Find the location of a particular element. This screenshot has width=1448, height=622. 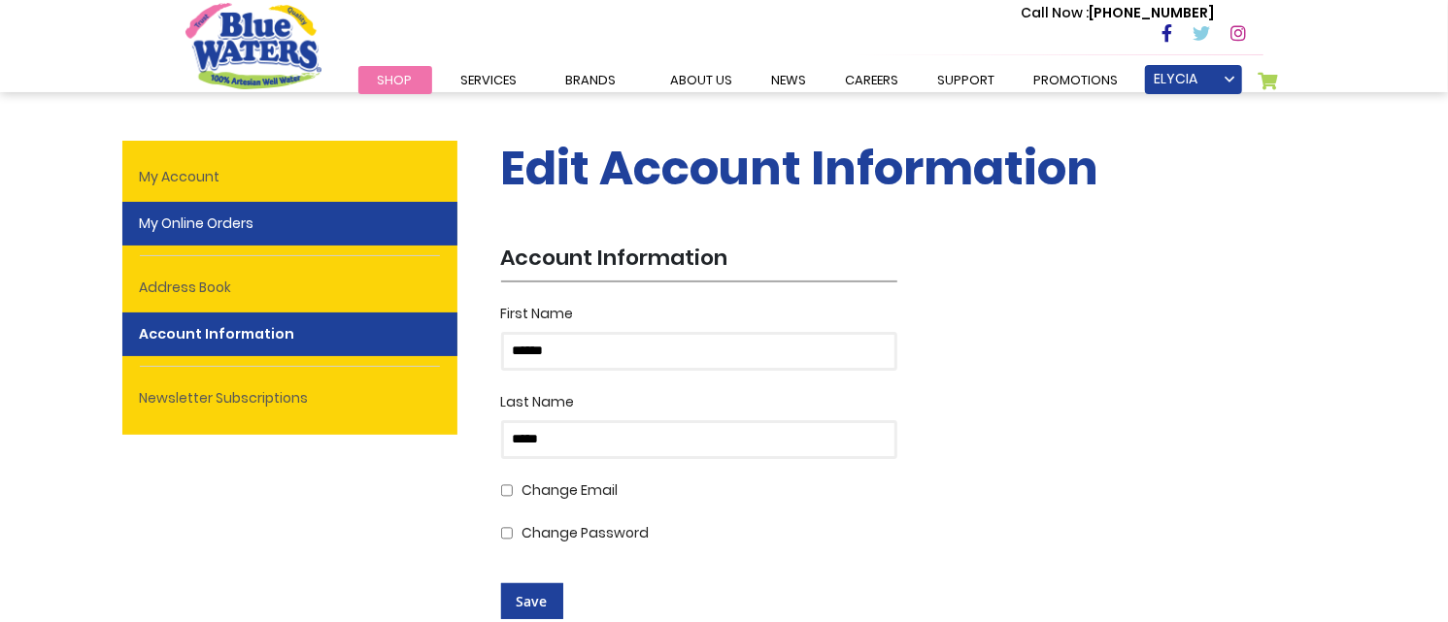

a: Newsletter Subscriptions is located at coordinates (289, 398).